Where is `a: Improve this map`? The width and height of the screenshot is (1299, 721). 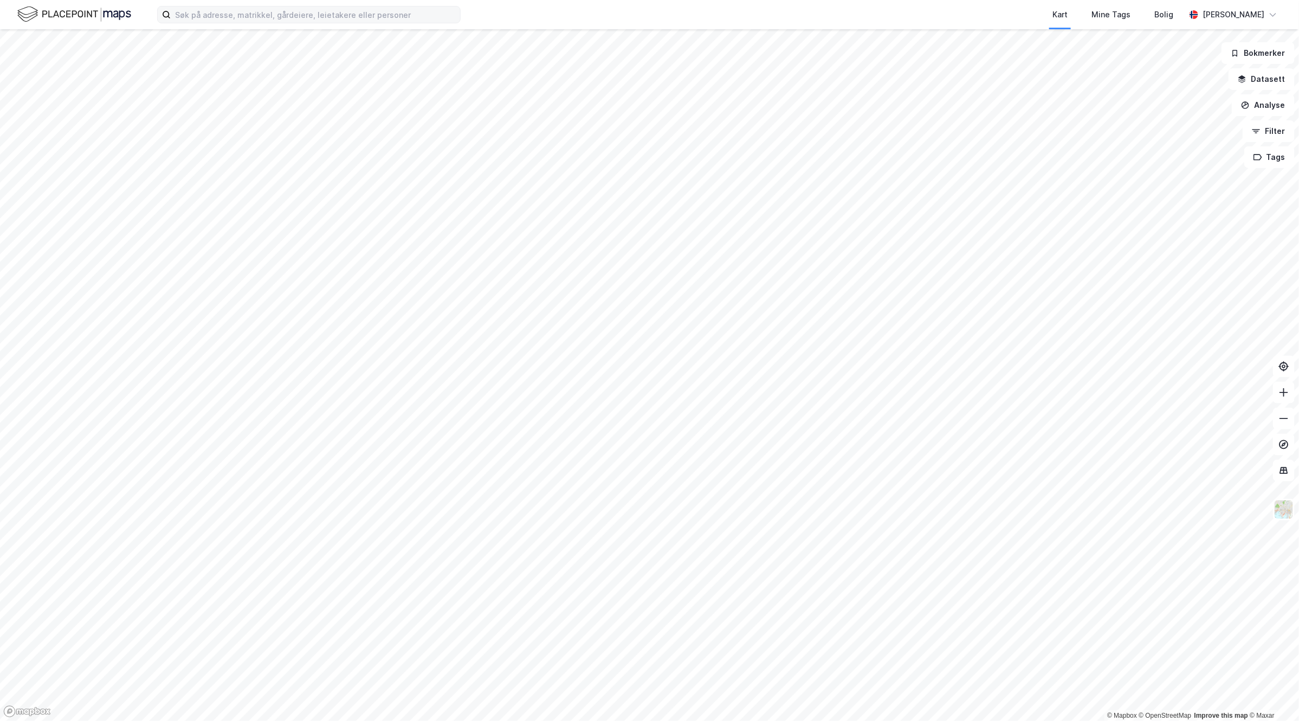 a: Improve this map is located at coordinates (1221, 715).